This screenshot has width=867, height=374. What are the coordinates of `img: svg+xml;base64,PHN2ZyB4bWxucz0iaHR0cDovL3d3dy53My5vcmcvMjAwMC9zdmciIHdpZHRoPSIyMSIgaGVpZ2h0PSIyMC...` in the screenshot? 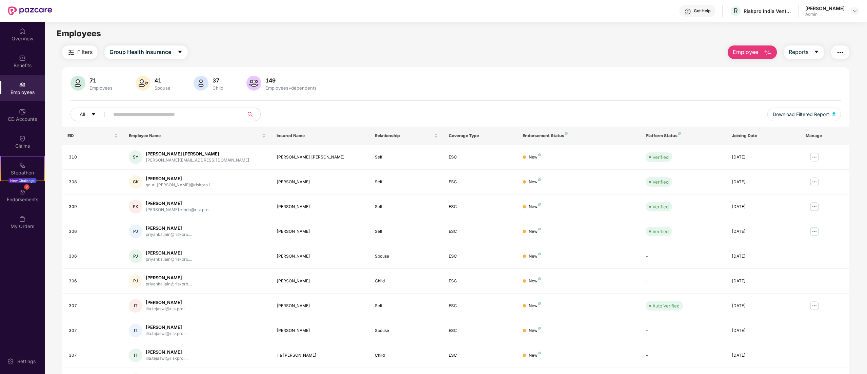 It's located at (22, 165).